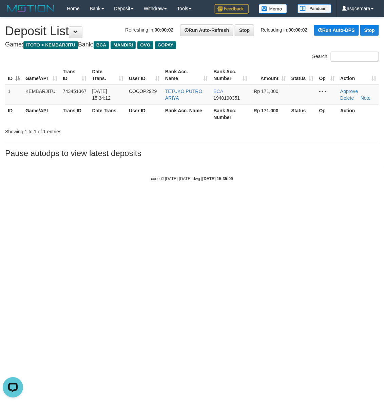 This screenshot has width=384, height=403. I want to click on a: TETUKO PUTRO ARIYA, so click(184, 95).